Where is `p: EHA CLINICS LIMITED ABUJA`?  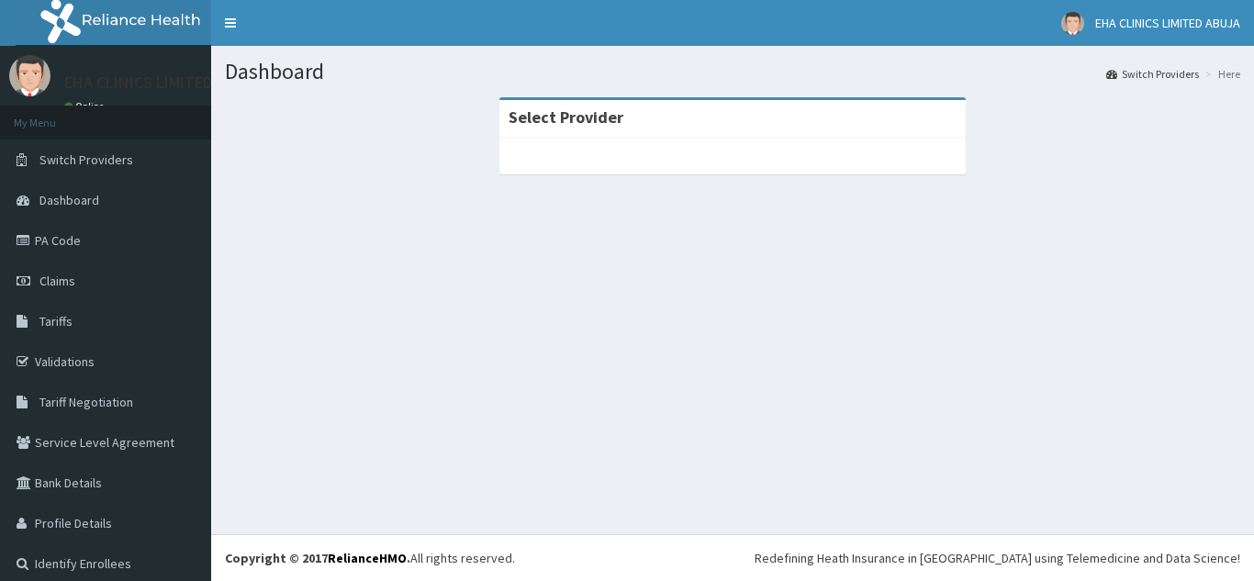 p: EHA CLINICS LIMITED ABUJA is located at coordinates (163, 83).